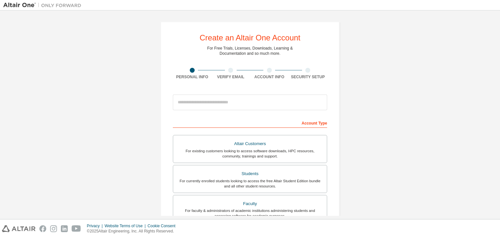  Describe the element at coordinates (250, 51) in the screenshot. I see `div: For Free Trials, Licenses, Downloads, Learning & Documentation and so much more.` at that location.